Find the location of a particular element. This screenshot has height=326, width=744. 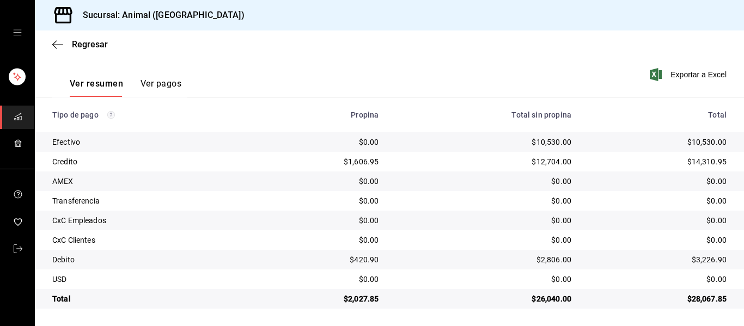

button: Ver resumen is located at coordinates (96, 88).